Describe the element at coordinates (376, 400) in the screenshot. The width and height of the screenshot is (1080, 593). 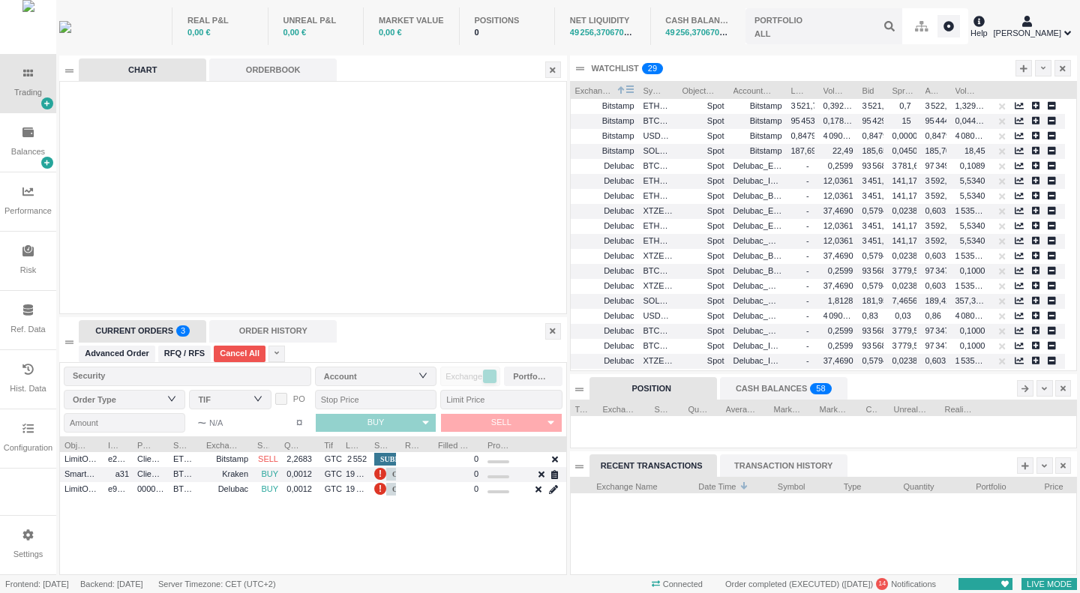
I see `input: Stop Price` at that location.